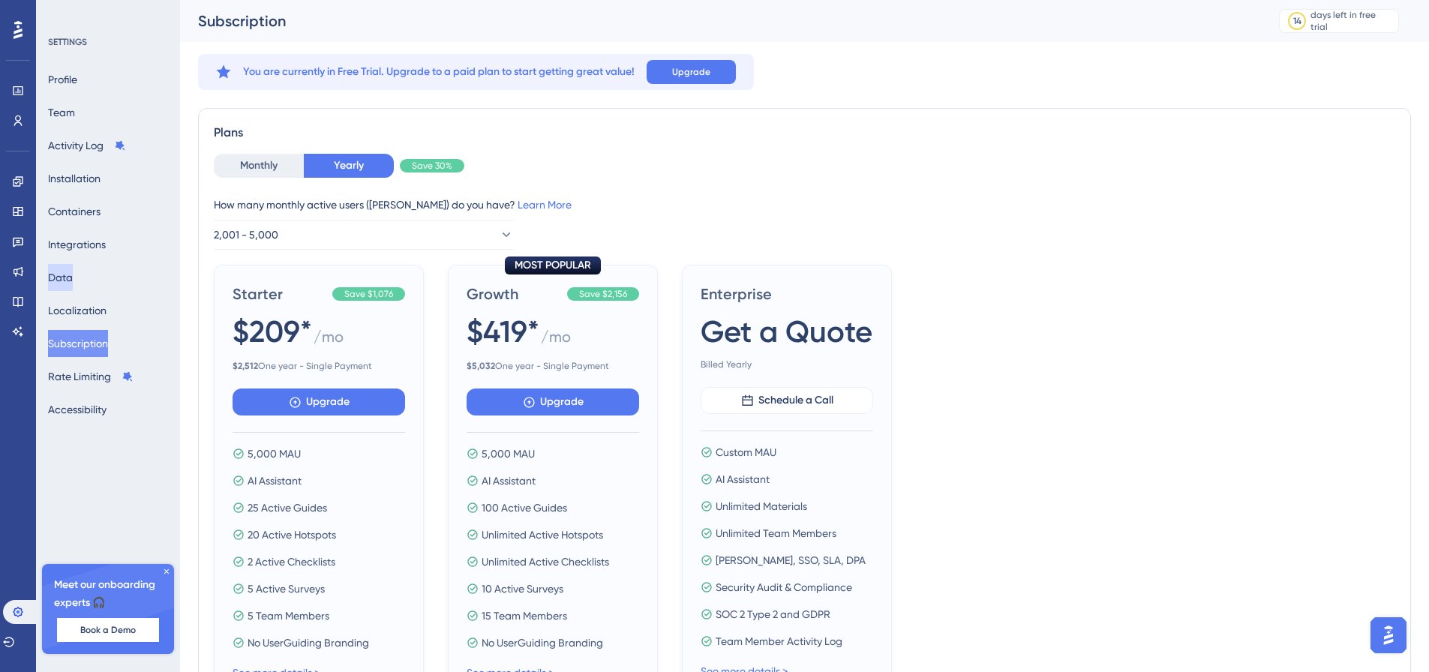 The height and width of the screenshot is (672, 1429). Describe the element at coordinates (108, 594) in the screenshot. I see `span: Meet our onboarding experts 🎧` at that location.